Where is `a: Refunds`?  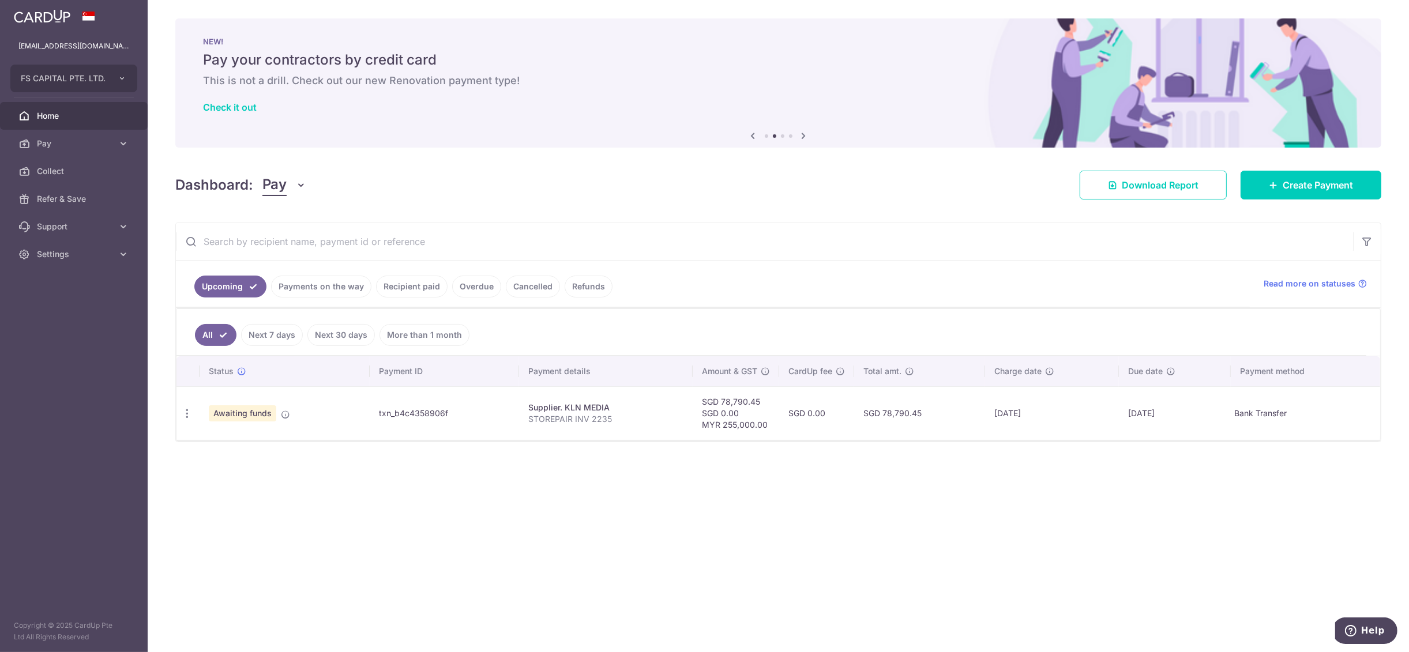
a: Refunds is located at coordinates (588, 287).